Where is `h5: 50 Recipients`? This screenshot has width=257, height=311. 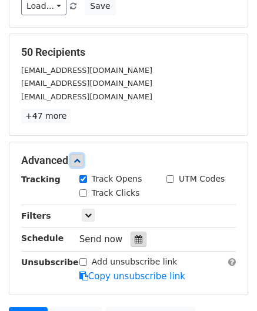 h5: 50 Recipients is located at coordinates (128, 52).